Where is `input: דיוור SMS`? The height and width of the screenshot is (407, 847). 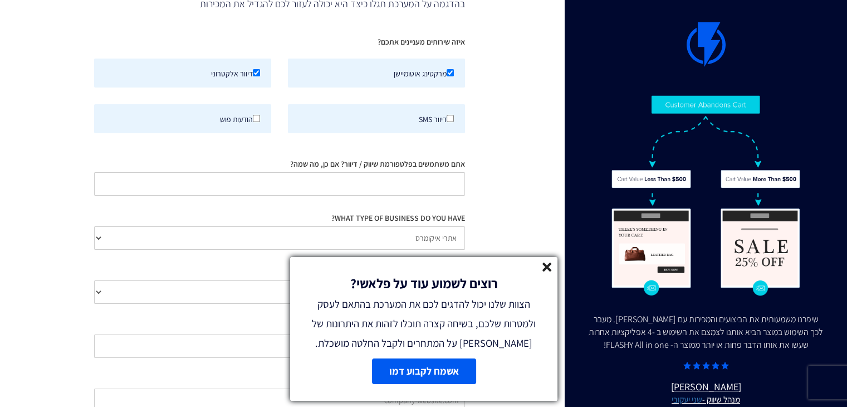
input: דיוור SMS is located at coordinates (450, 118).